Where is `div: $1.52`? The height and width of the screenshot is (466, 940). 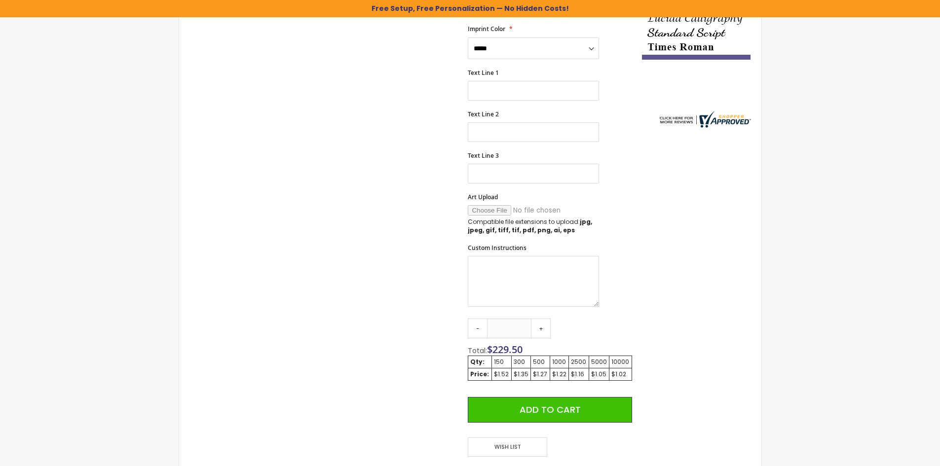
div: $1.52 is located at coordinates (502, 375).